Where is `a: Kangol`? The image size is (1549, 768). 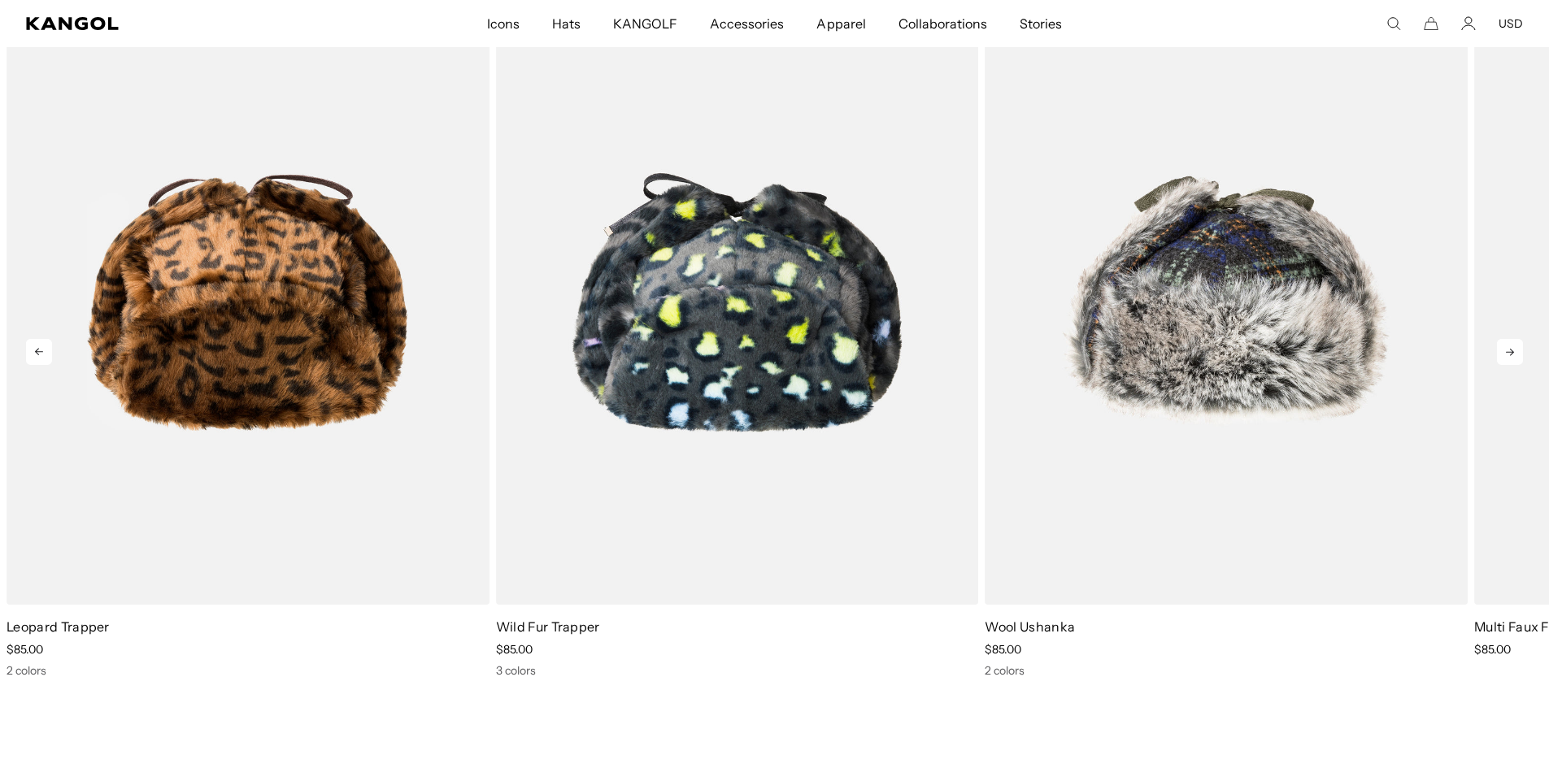 a: Kangol is located at coordinates (174, 24).